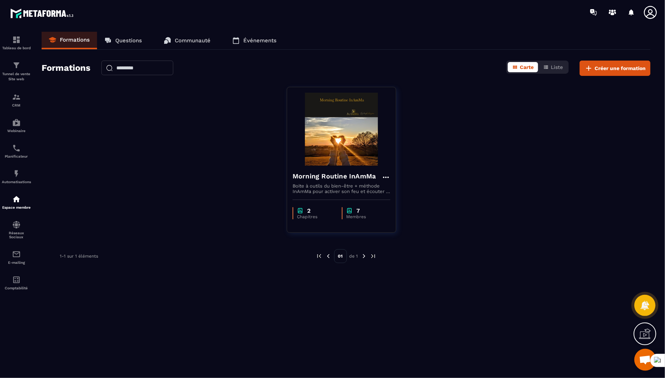 The image size is (665, 378). What do you see at coordinates (16, 43) in the screenshot?
I see `a: formationformationTableau de bord` at bounding box center [16, 43].